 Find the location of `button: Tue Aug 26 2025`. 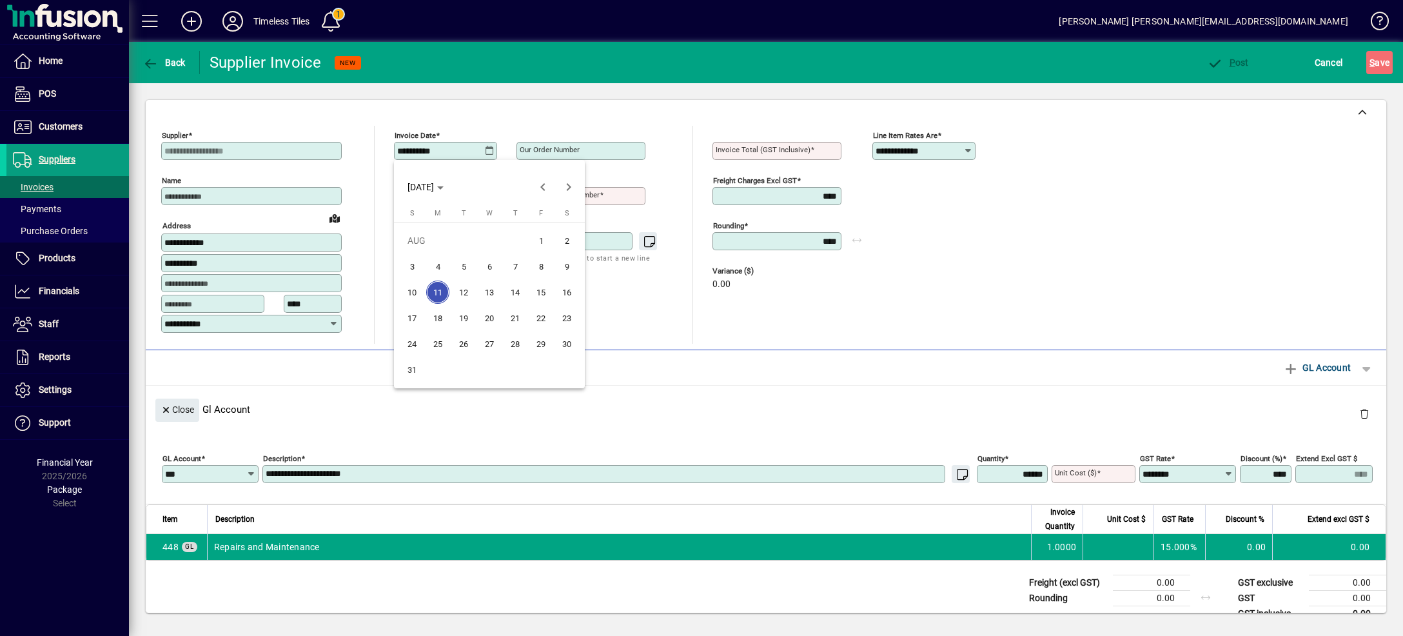

button: Tue Aug 26 2025 is located at coordinates (464, 344).